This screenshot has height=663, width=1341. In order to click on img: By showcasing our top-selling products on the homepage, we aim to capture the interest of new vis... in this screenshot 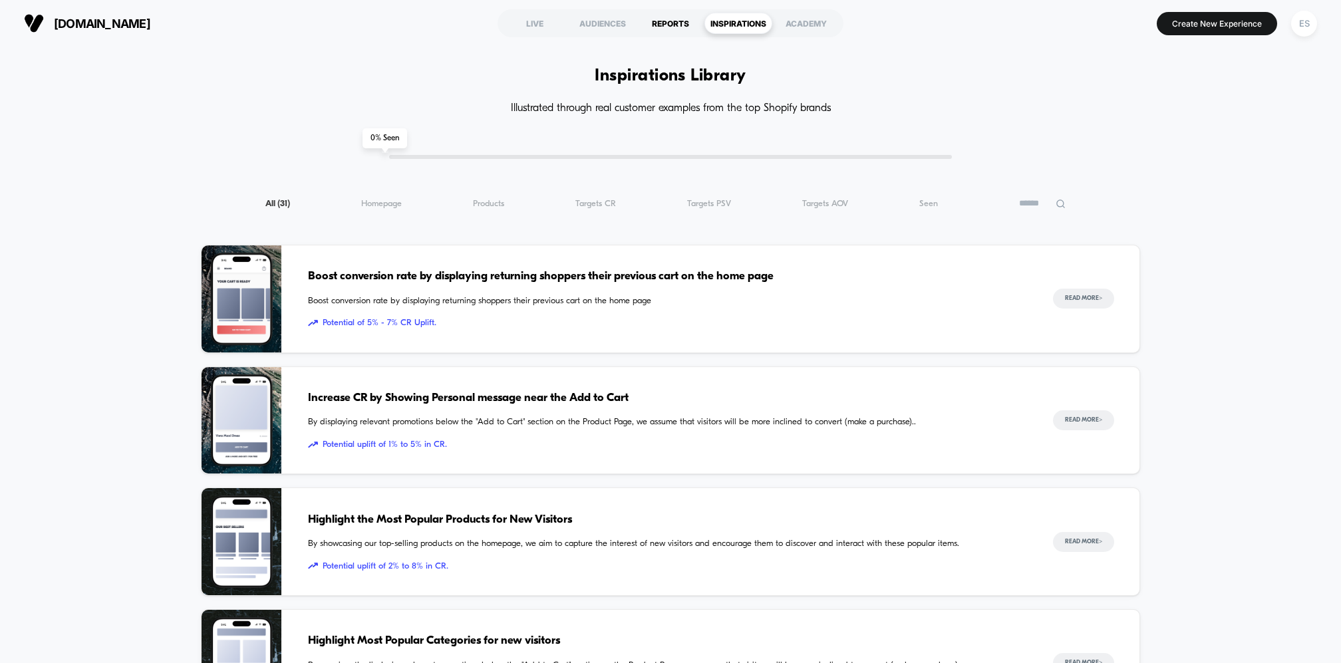, I will do `click(241, 542)`.